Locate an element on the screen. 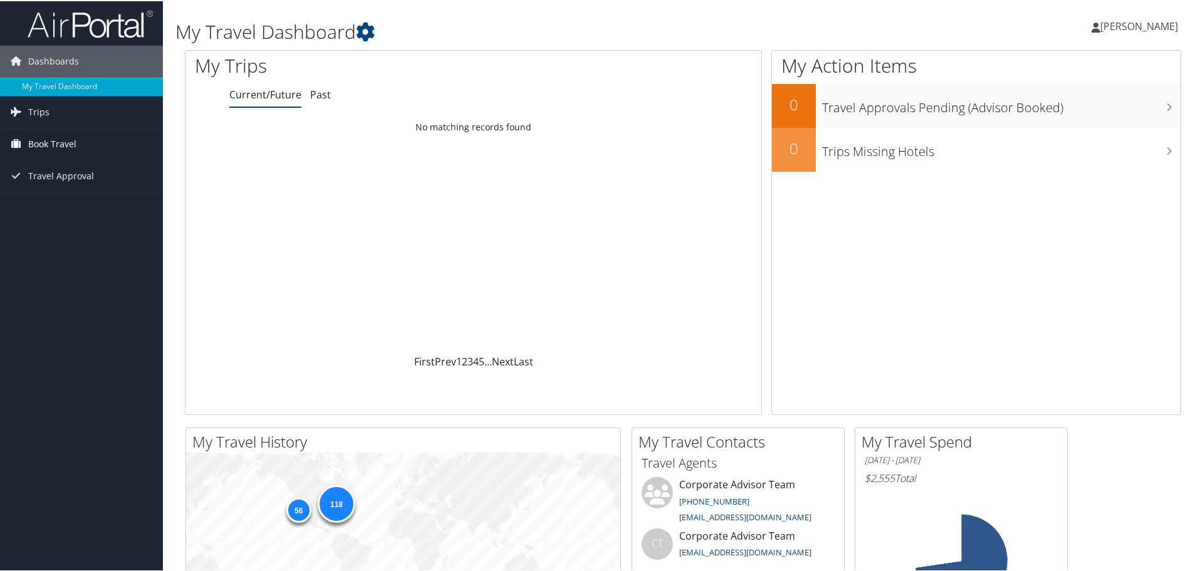 This screenshot has width=1198, height=571. a: 0Travel Approvals Pending (Advisor Booked) is located at coordinates (976, 105).